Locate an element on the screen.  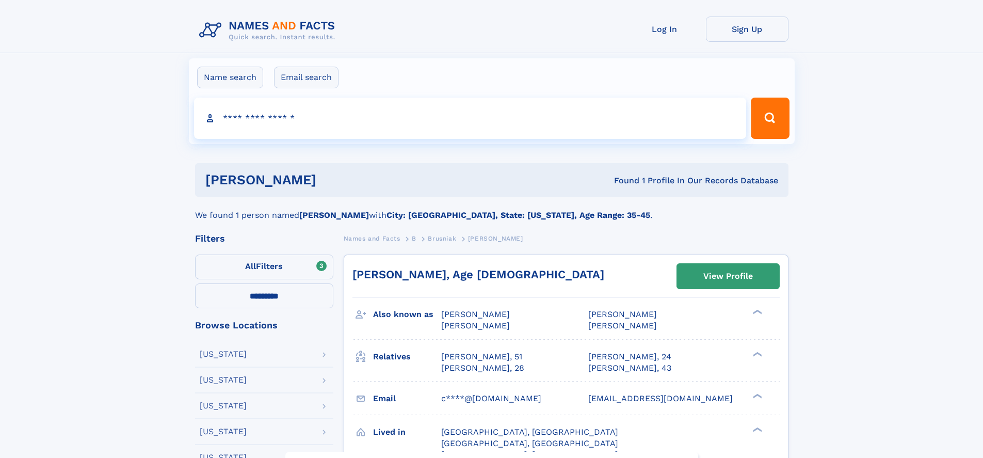
div: Browse Locations is located at coordinates (264, 325).